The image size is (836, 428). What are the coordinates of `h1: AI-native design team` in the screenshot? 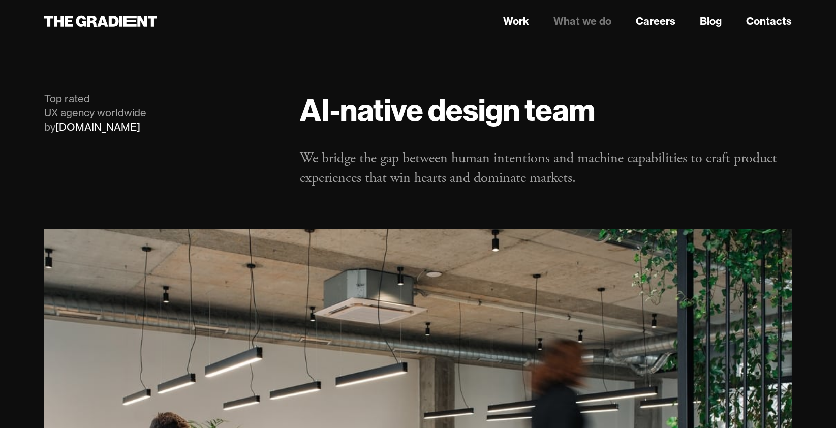 It's located at (546, 110).